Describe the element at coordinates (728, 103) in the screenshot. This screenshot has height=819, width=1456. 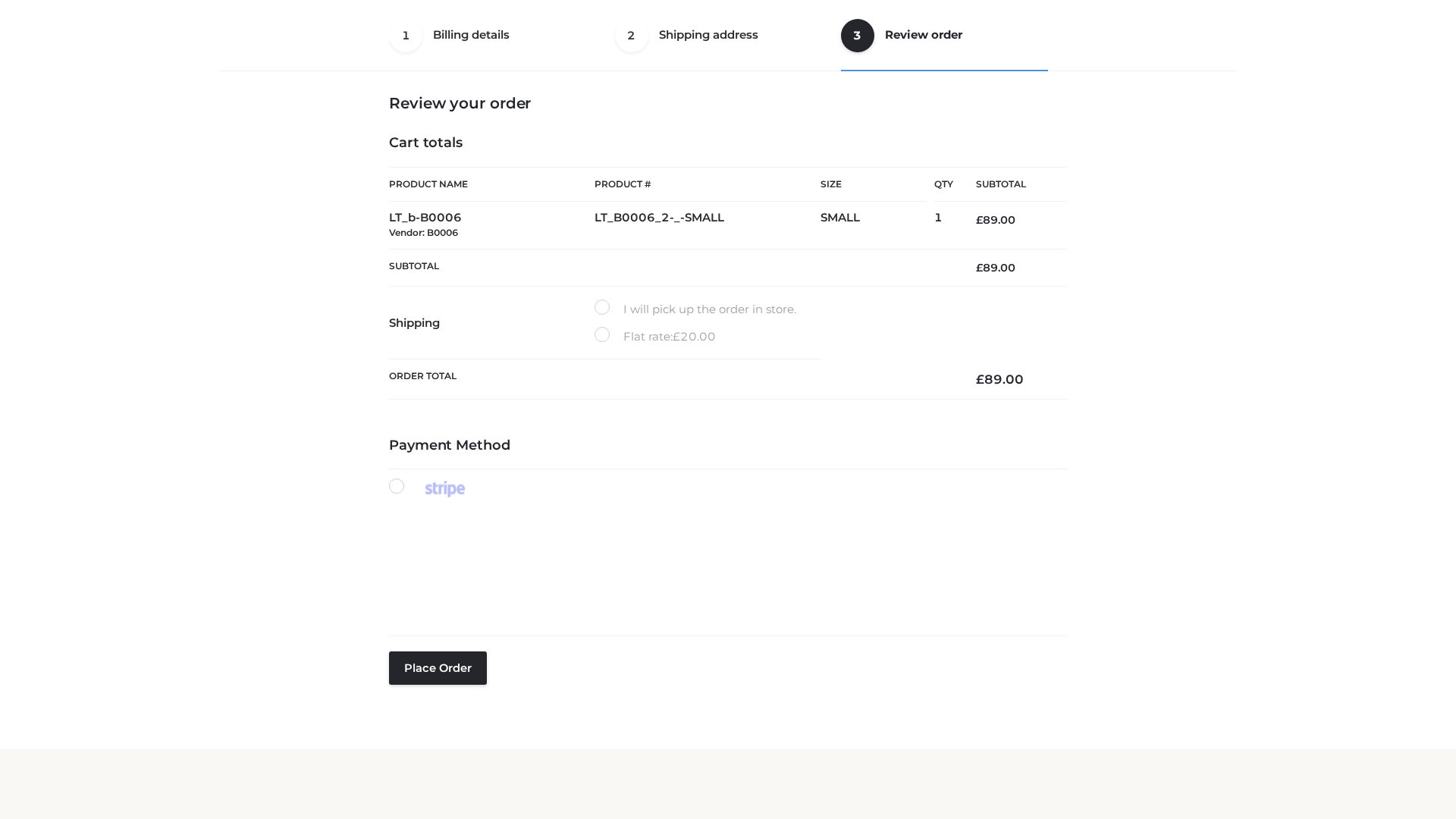
I see `h3: Review your order` at that location.